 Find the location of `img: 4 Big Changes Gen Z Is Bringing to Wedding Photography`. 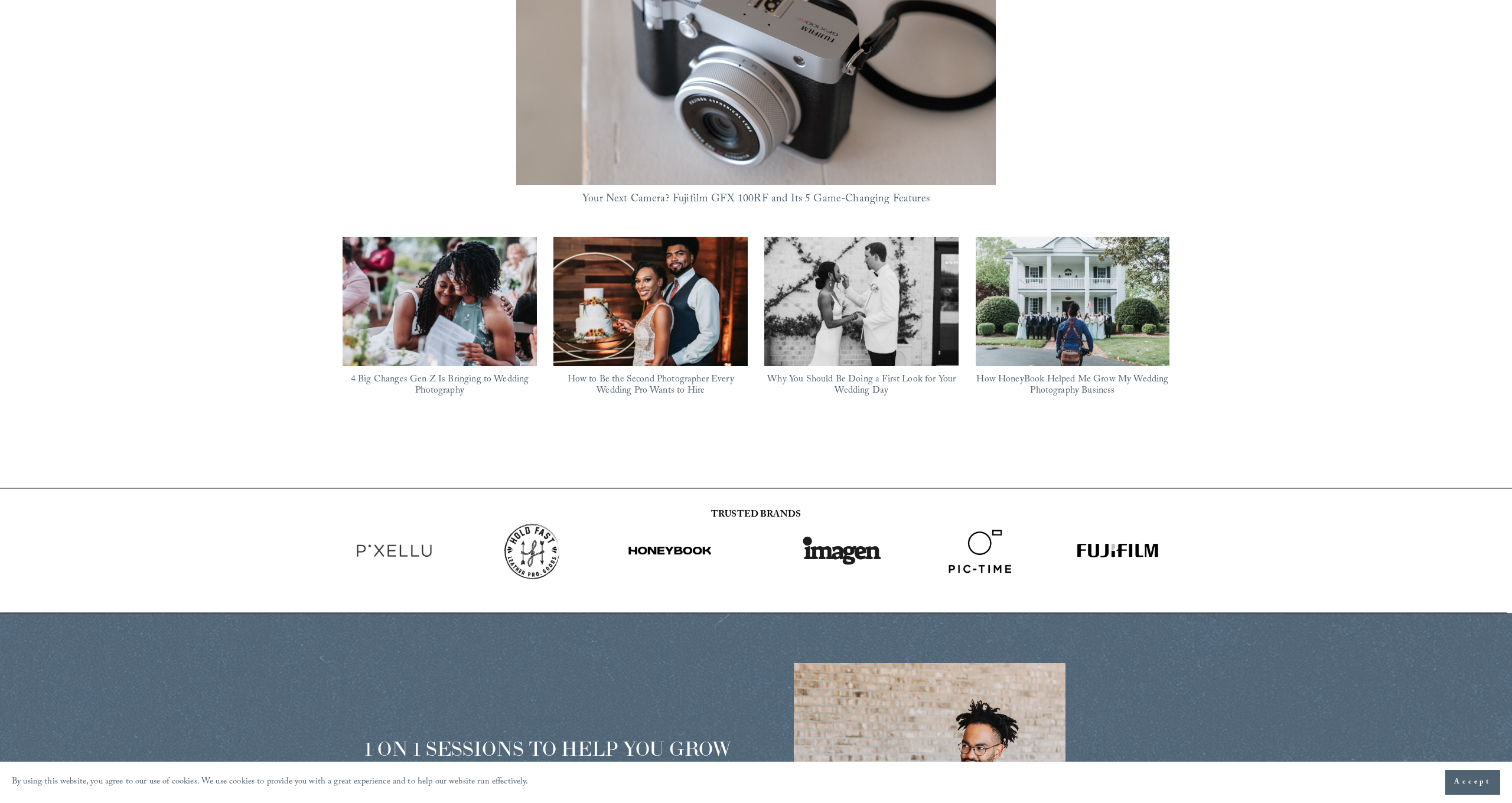

img: 4 Big Changes Gen Z Is Bringing to Wedding Photography is located at coordinates (439, 302).